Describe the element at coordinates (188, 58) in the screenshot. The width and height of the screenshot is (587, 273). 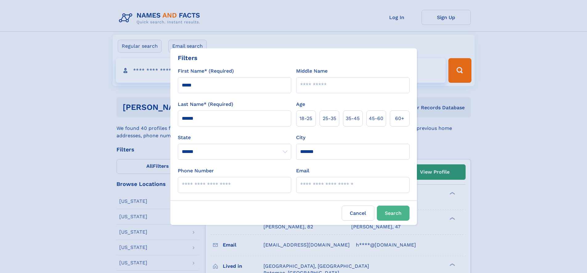
I see `div: Filters` at that location.